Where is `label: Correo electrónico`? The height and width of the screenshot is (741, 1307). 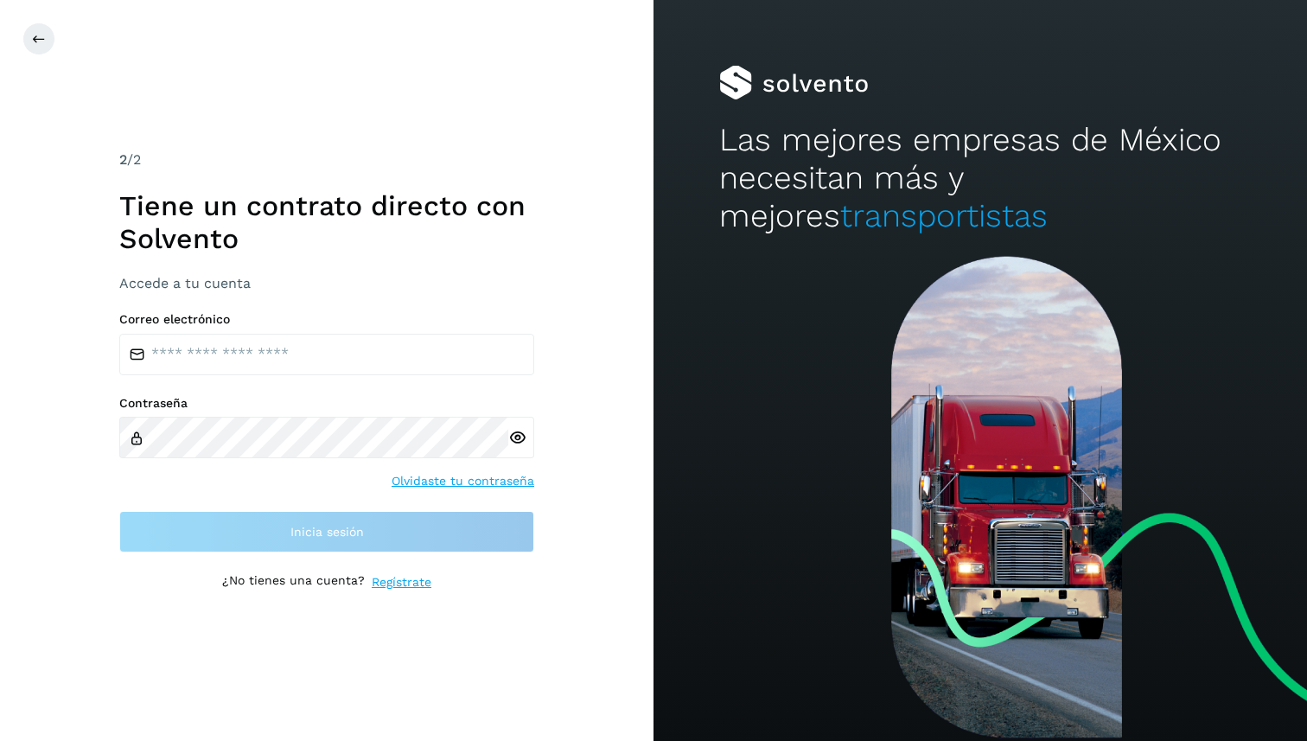 label: Correo electrónico is located at coordinates (327, 319).